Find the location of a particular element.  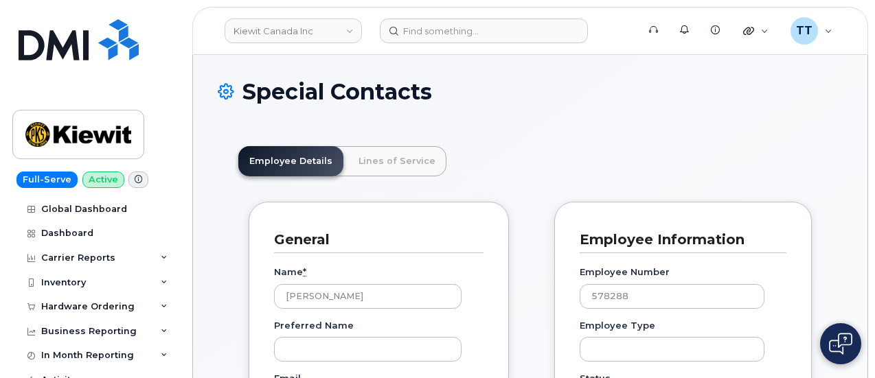

abbr: required is located at coordinates (304, 272).